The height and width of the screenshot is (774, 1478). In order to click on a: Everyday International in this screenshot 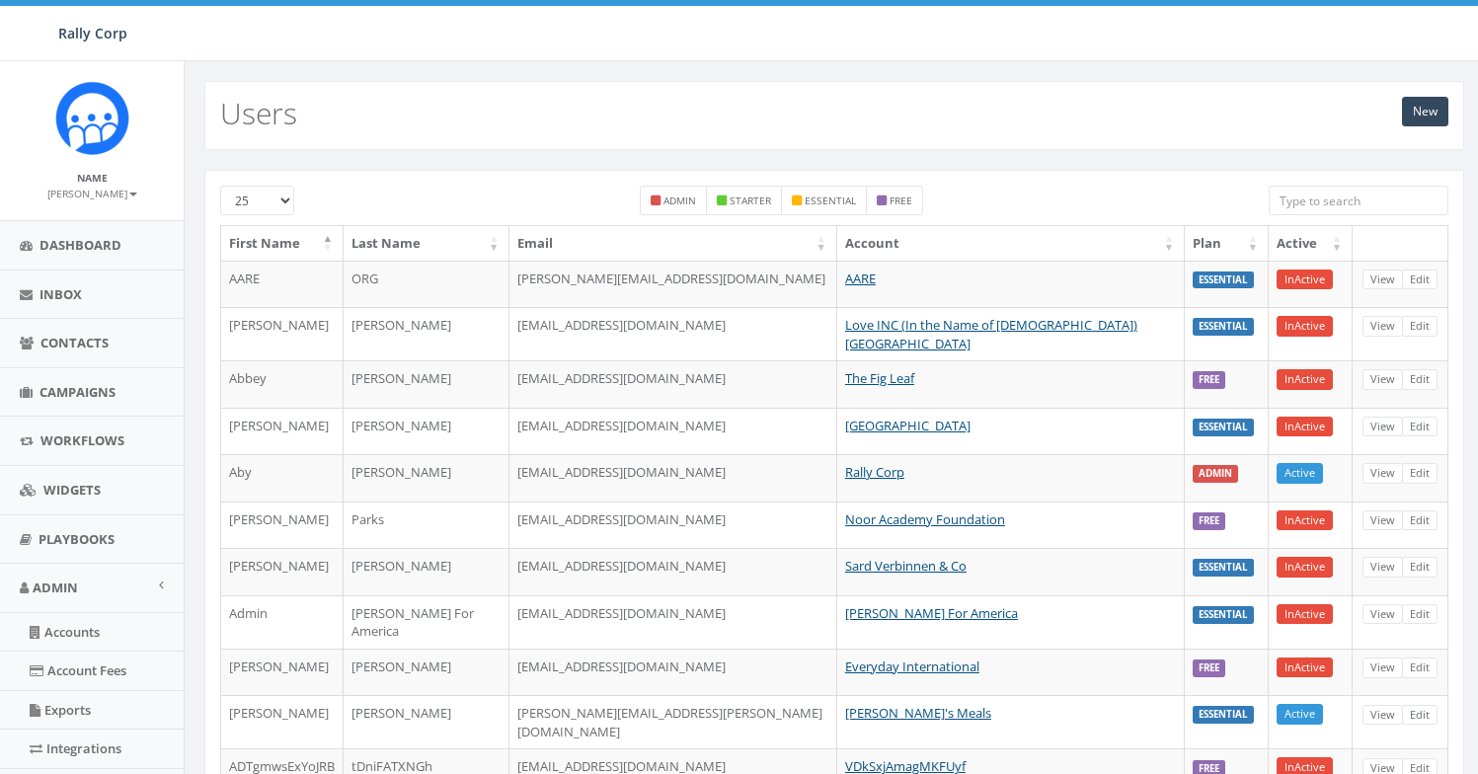, I will do `click(912, 667)`.